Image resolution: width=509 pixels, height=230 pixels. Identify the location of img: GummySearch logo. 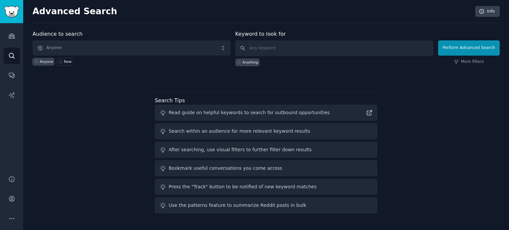
(12, 12).